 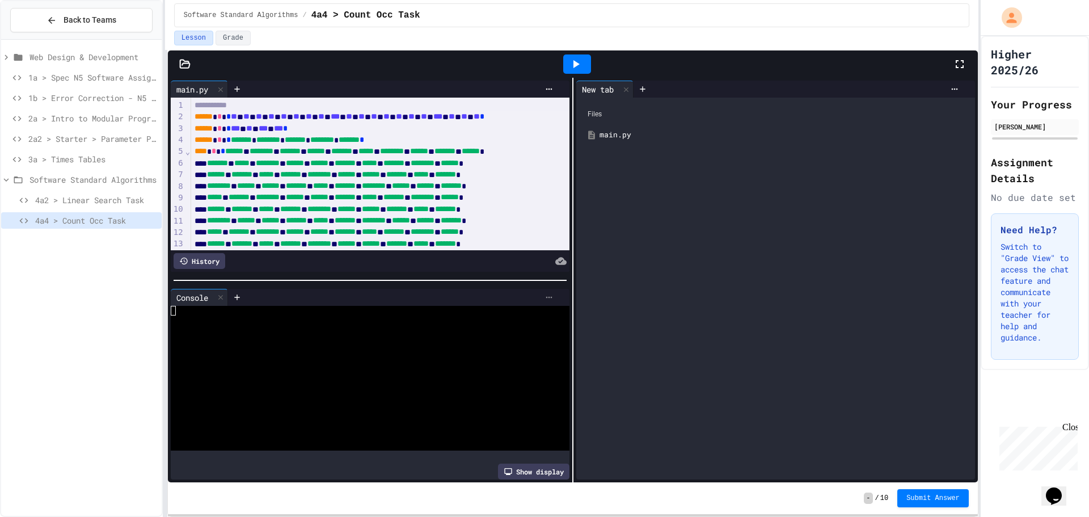 What do you see at coordinates (92, 159) in the screenshot?
I see `span: 3a > Times Tables` at bounding box center [92, 159].